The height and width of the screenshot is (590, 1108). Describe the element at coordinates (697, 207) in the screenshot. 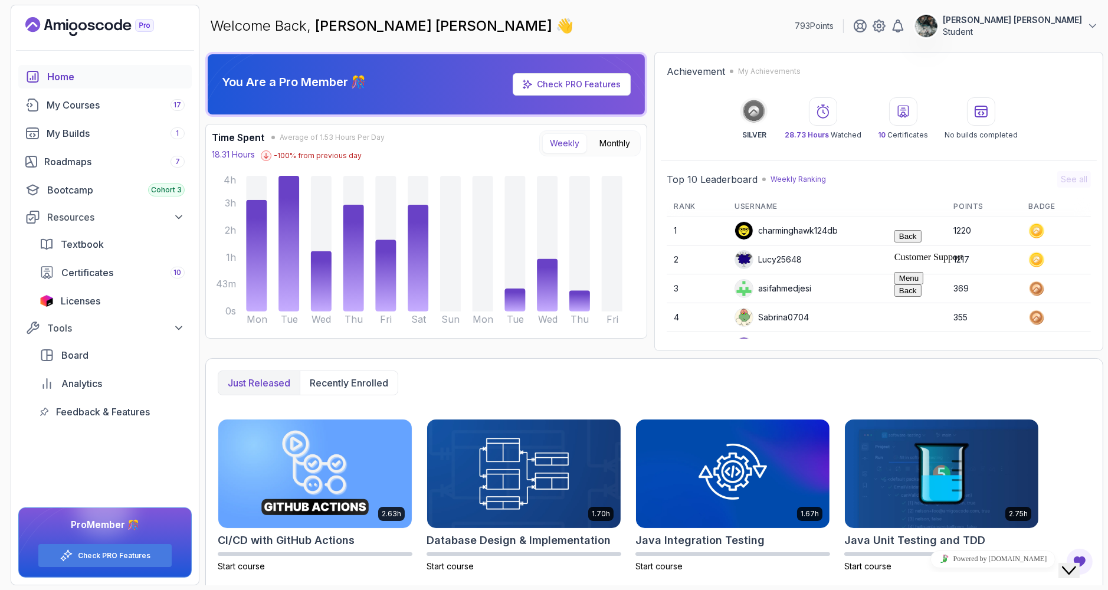

I see `th: Rank` at that location.